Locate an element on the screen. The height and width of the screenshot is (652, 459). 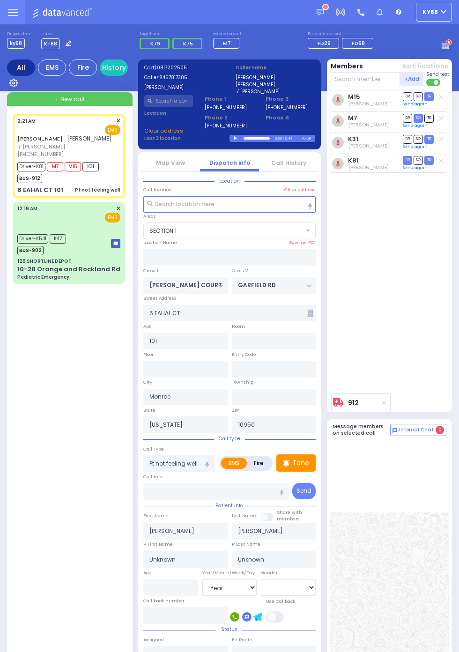
img: message.svg is located at coordinates (320, 12).